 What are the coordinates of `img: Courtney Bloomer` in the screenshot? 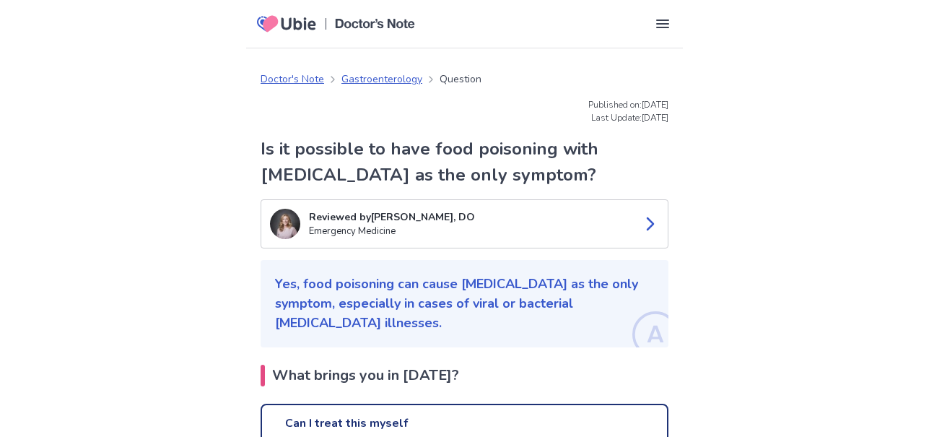 It's located at (285, 224).